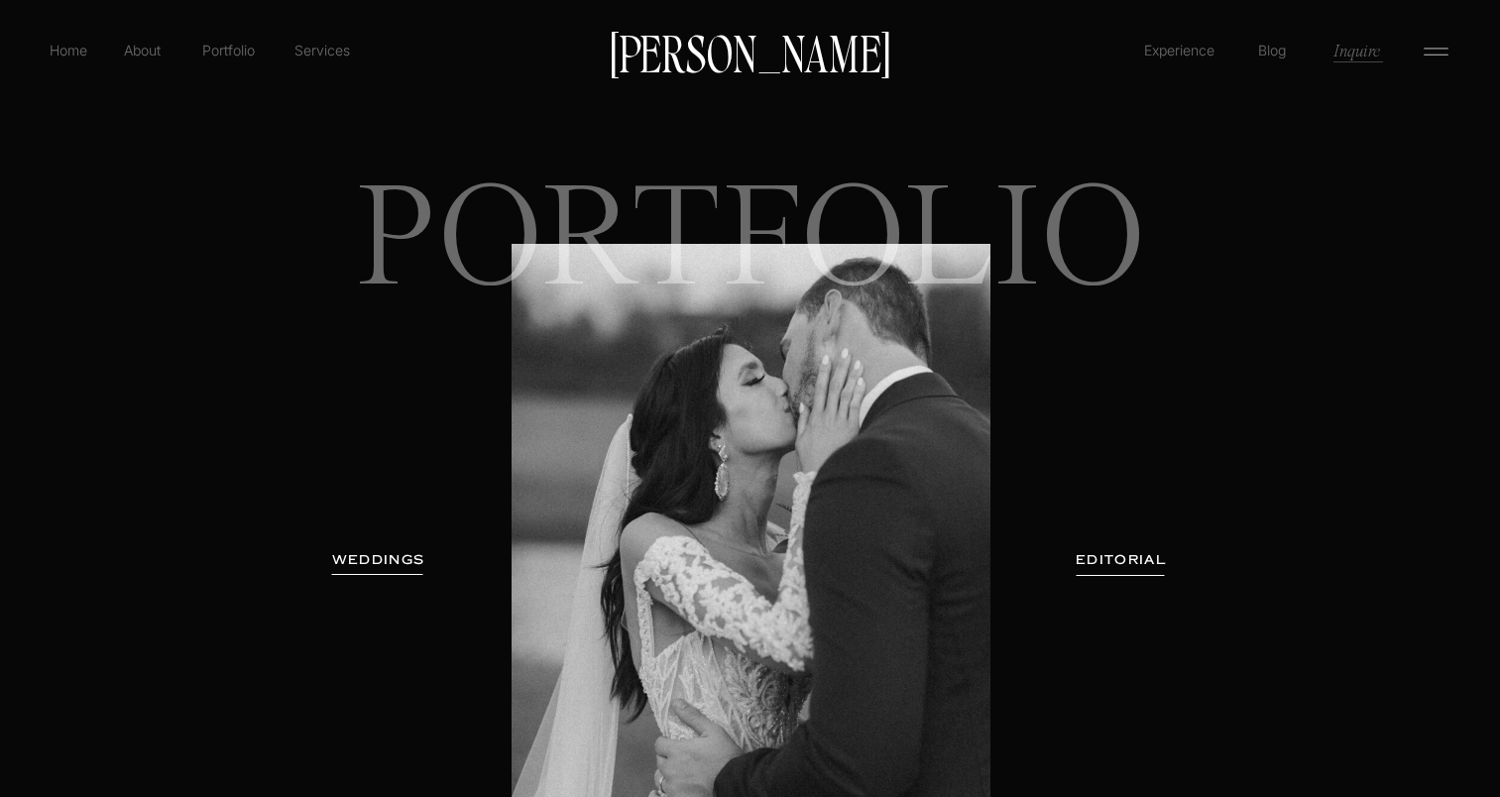 This screenshot has width=1500, height=797. I want to click on a: Portfolio, so click(228, 50).